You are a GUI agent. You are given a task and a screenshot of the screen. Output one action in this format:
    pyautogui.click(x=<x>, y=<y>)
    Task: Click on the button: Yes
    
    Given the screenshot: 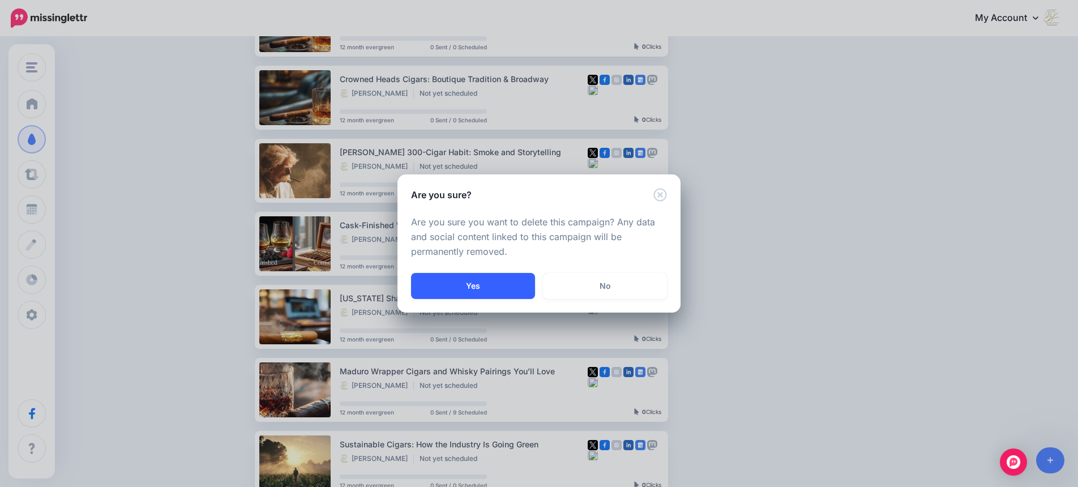 What is the action you would take?
    pyautogui.click(x=473, y=286)
    